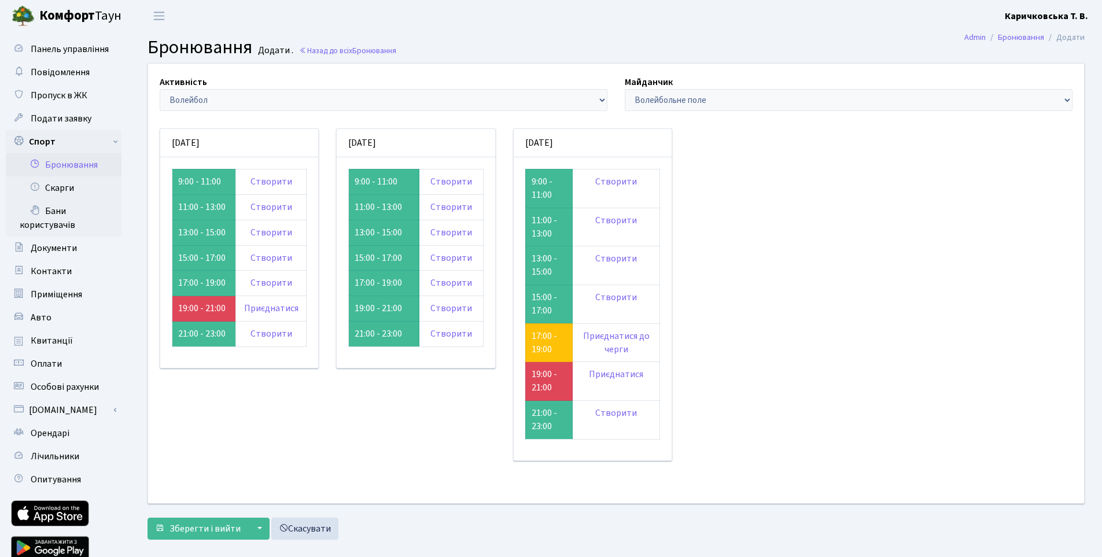 Image resolution: width=1102 pixels, height=557 pixels. Describe the element at coordinates (648, 82) in the screenshot. I see `label: Майданчик` at that location.